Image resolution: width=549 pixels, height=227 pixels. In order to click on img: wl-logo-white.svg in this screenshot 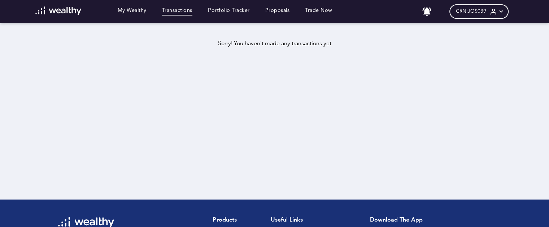, I will do `click(58, 11)`.